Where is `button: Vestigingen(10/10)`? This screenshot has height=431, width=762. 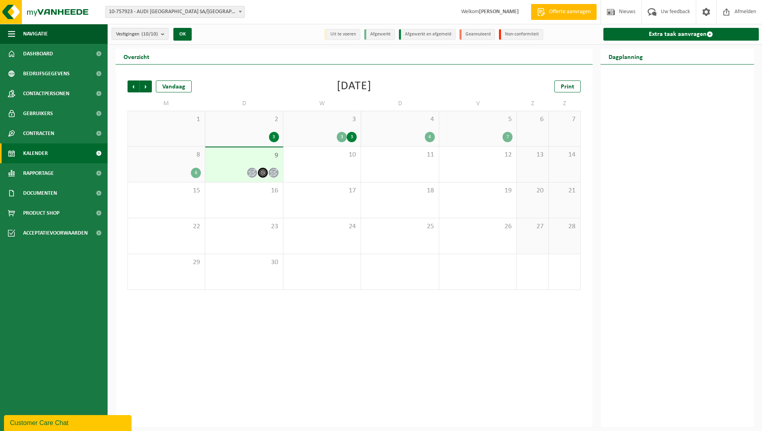
button: Vestigingen(10/10) is located at coordinates (140, 34).